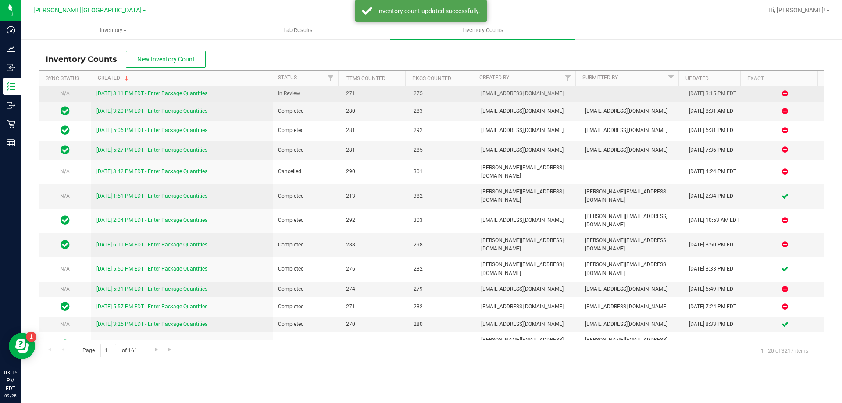 This screenshot has height=403, width=842. Describe the element at coordinates (442, 150) in the screenshot. I see `span: 285` at that location.